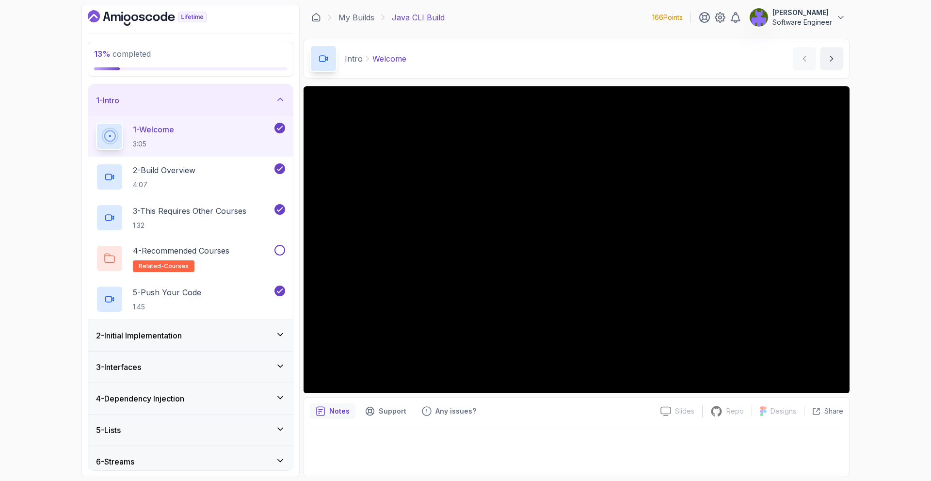 The height and width of the screenshot is (481, 931). Describe the element at coordinates (190, 225) in the screenshot. I see `p: 1:32` at that location.